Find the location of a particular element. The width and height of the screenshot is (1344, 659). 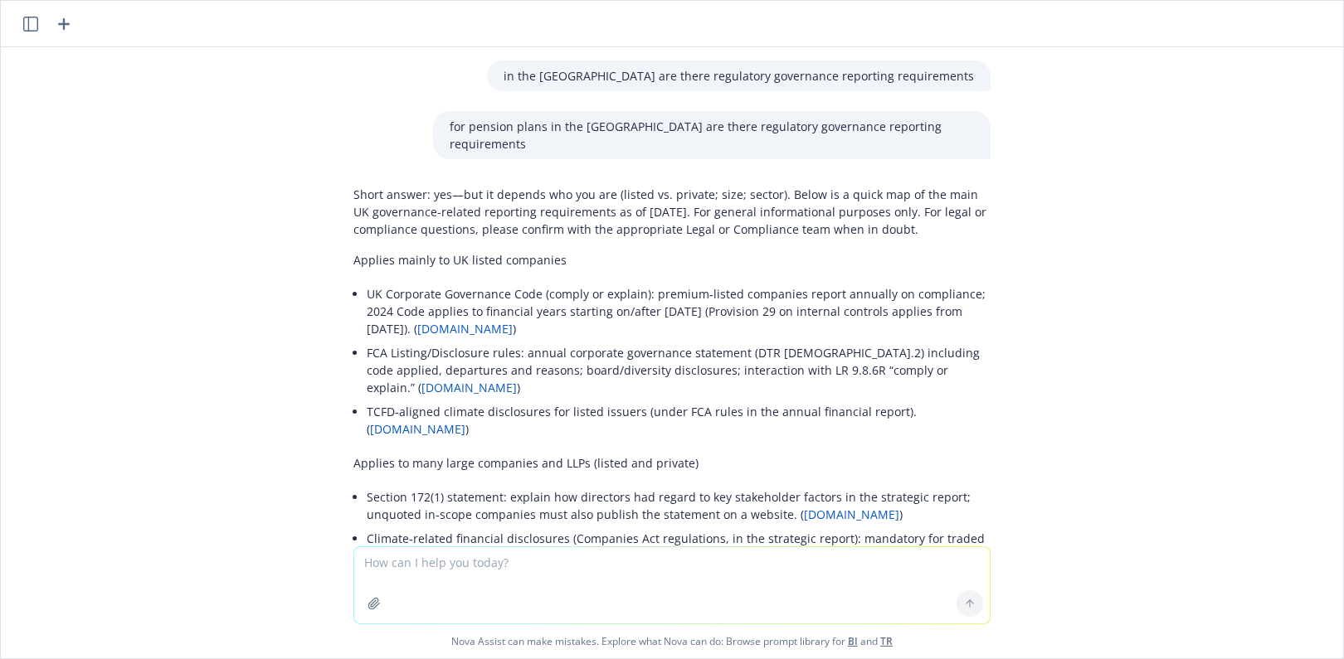

li: Section 172(1) statement: explain how directors had regard to key stakeholder factors in the stra... is located at coordinates (678, 506).